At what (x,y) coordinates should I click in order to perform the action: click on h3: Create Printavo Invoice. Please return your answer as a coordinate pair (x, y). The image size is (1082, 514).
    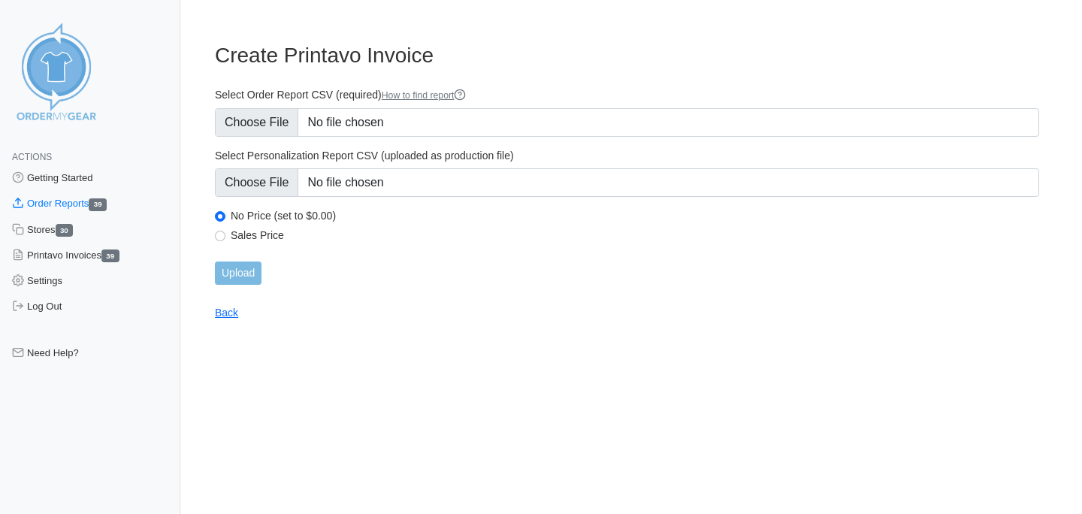
    Looking at the image, I should click on (627, 56).